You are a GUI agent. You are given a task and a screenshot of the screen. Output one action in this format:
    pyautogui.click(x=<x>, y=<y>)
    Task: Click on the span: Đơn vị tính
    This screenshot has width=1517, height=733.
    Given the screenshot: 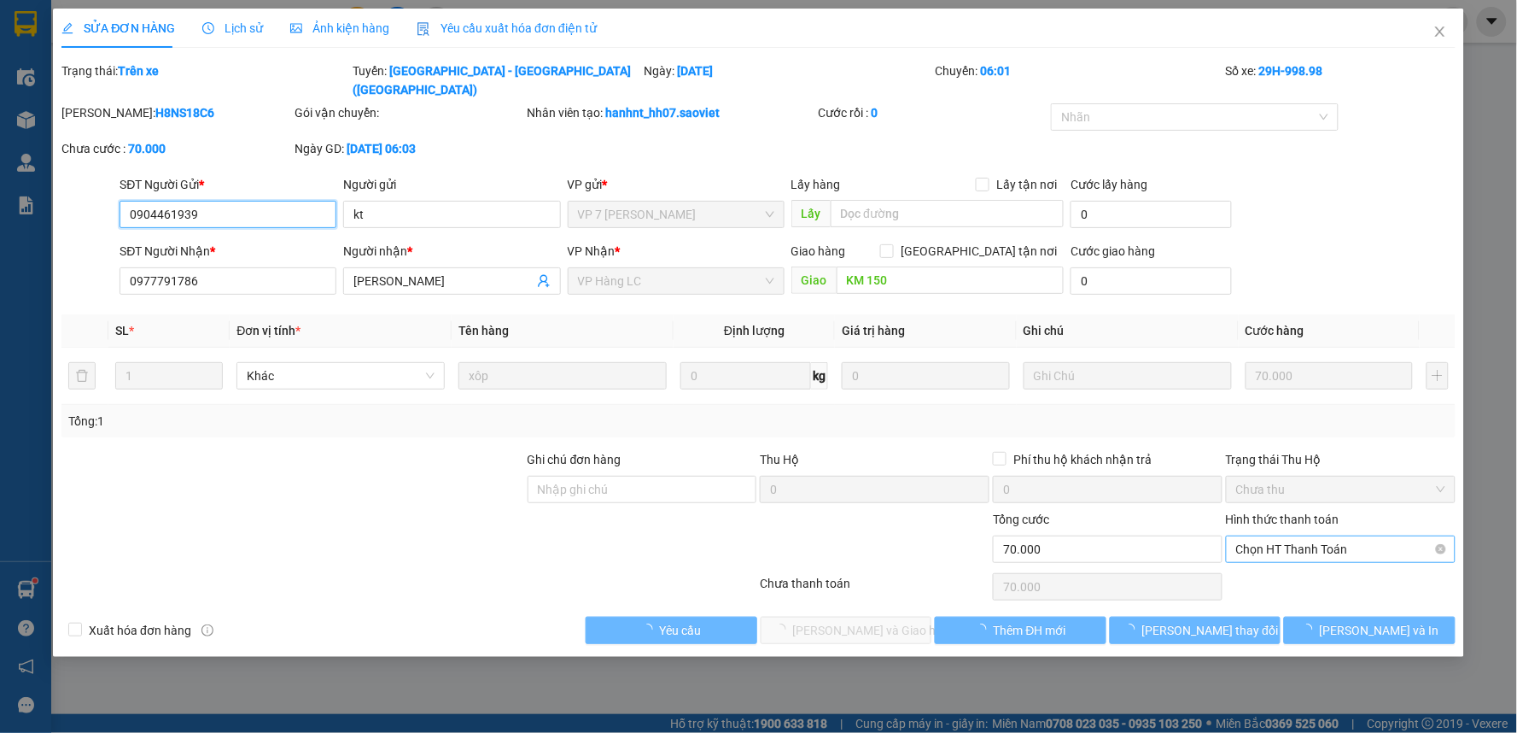 What is the action you would take?
    pyautogui.click(x=268, y=330)
    